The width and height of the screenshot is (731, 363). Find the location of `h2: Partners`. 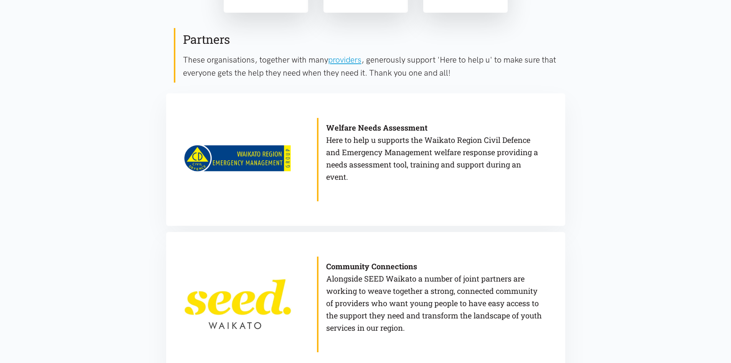

h2: Partners is located at coordinates (370, 40).